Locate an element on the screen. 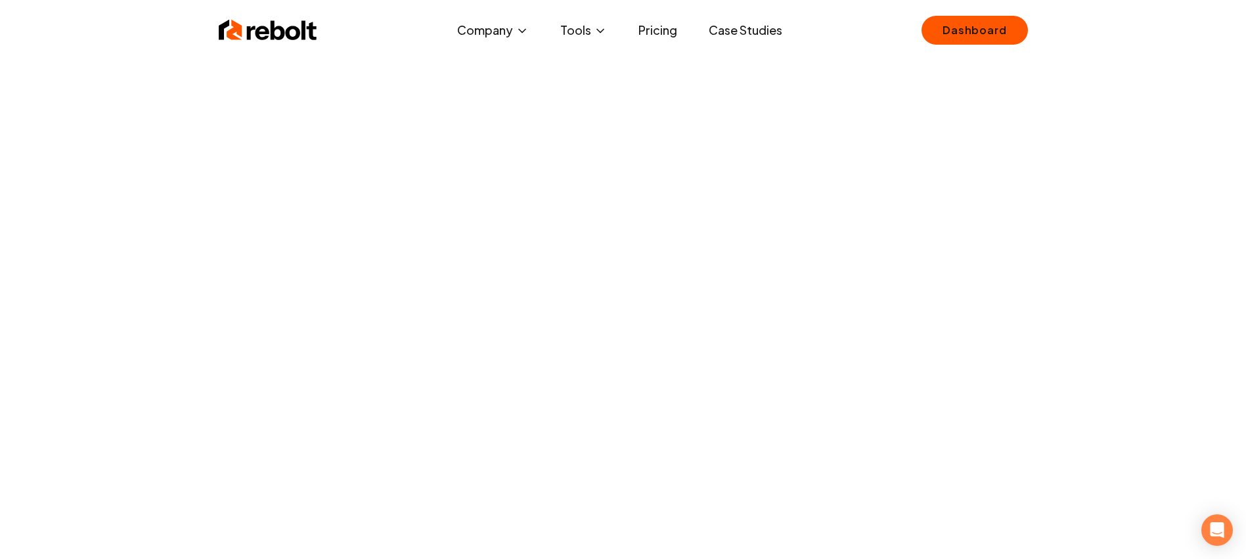 The width and height of the screenshot is (1246, 559). button: Tools is located at coordinates (583, 30).